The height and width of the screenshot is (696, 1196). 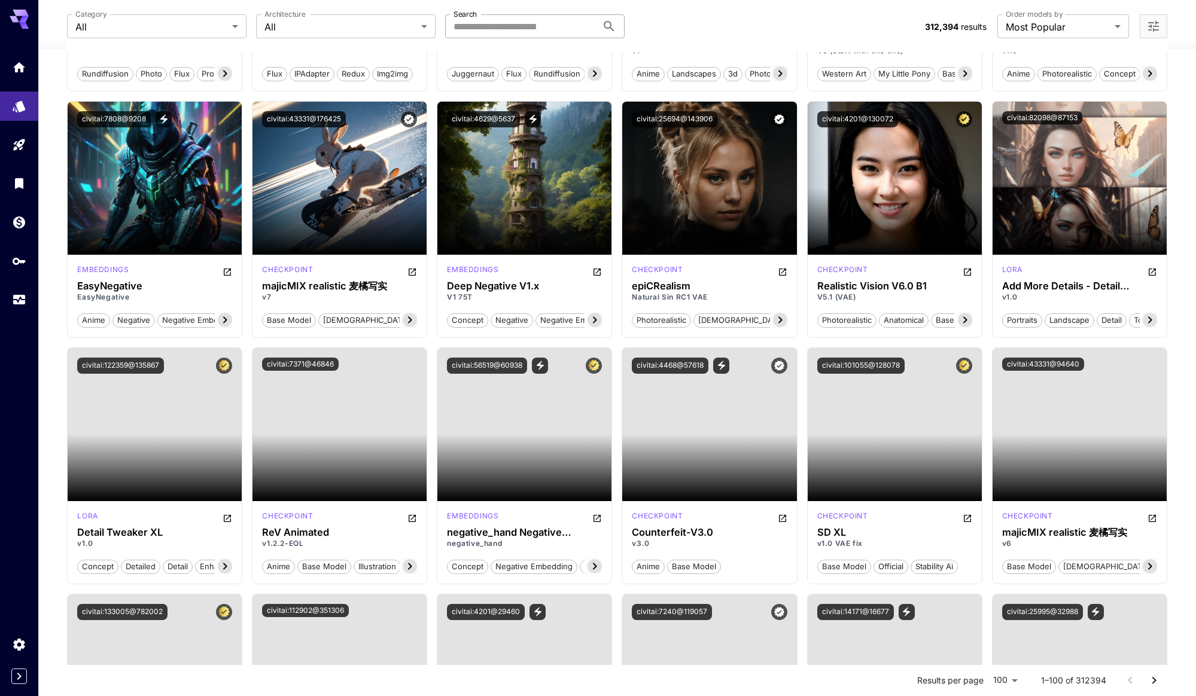 What do you see at coordinates (339, 286) in the screenshot?
I see `h3: majicMIX realistic 麦橘写实` at bounding box center [339, 286].